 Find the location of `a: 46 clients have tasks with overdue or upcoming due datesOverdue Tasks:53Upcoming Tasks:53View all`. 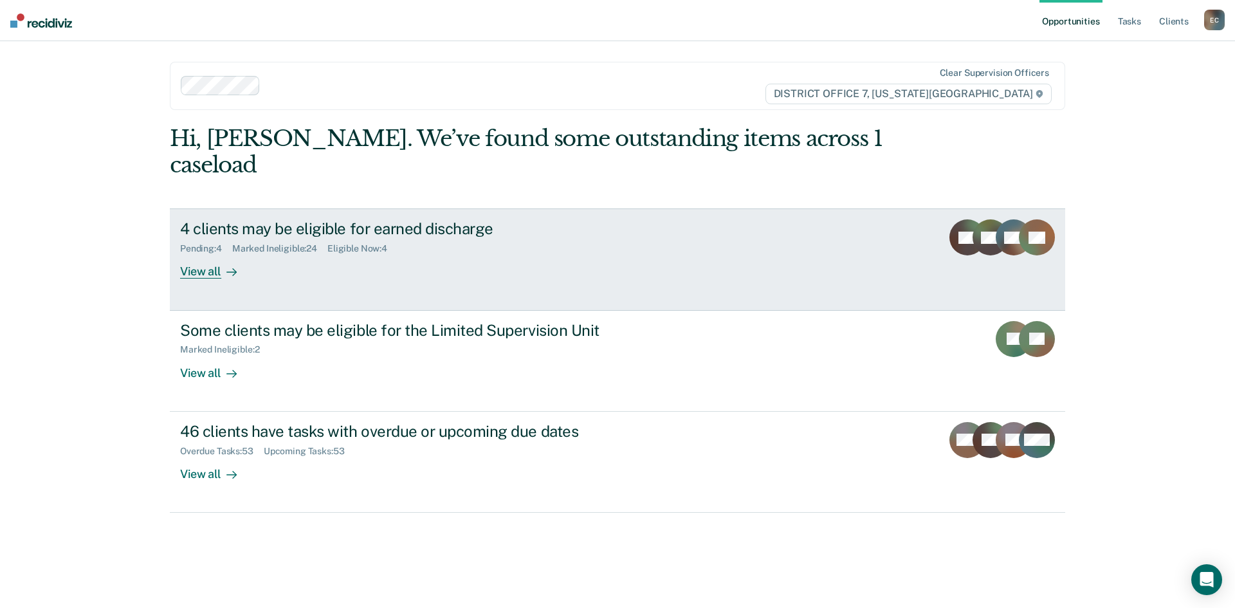

a: 46 clients have tasks with overdue or upcoming due datesOverdue Tasks:53Upcoming Tasks:53View all is located at coordinates (618, 462).